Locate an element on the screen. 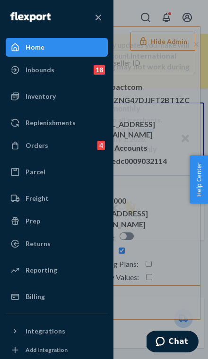 This screenshot has width=208, height=359. div: 18 is located at coordinates (99, 70).